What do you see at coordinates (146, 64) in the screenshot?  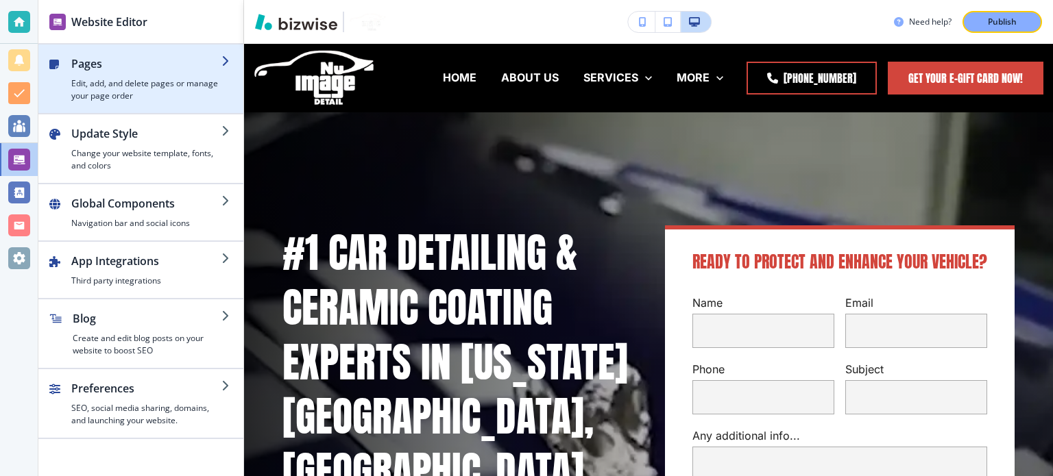 I see `h2: Pages` at bounding box center [146, 64].